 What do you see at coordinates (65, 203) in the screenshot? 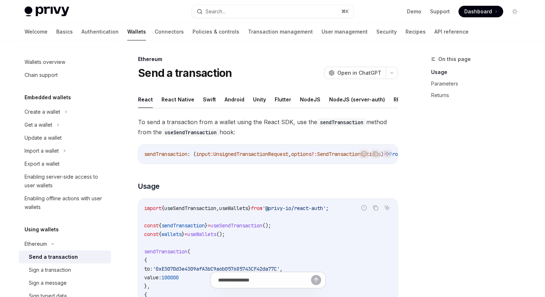
I see `a: Enabling offline actions with user wallets` at bounding box center [65, 203].